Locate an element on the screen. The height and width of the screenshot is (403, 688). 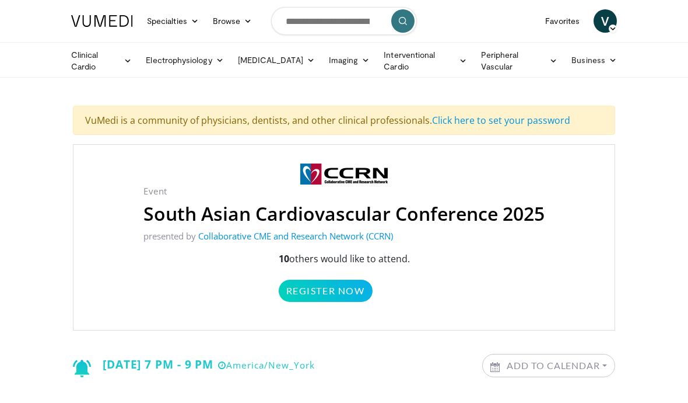
a: Clinical Cardio is located at coordinates (102, 61).